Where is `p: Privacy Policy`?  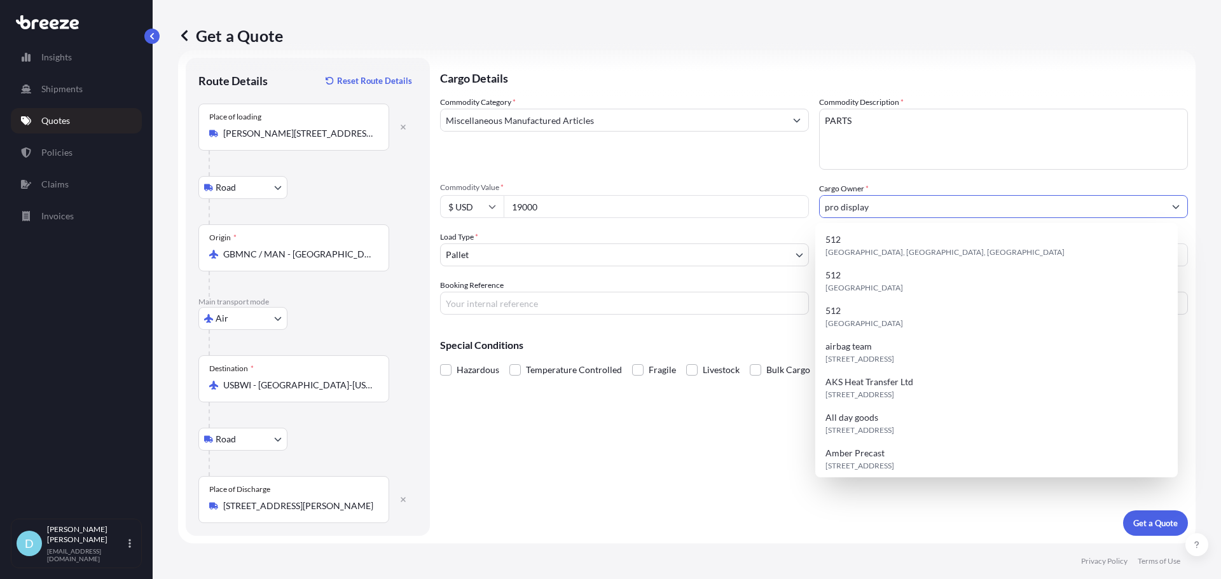
p: Privacy Policy is located at coordinates (1104, 562).